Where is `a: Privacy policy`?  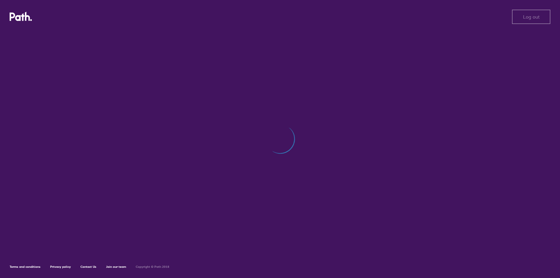 a: Privacy policy is located at coordinates (60, 266).